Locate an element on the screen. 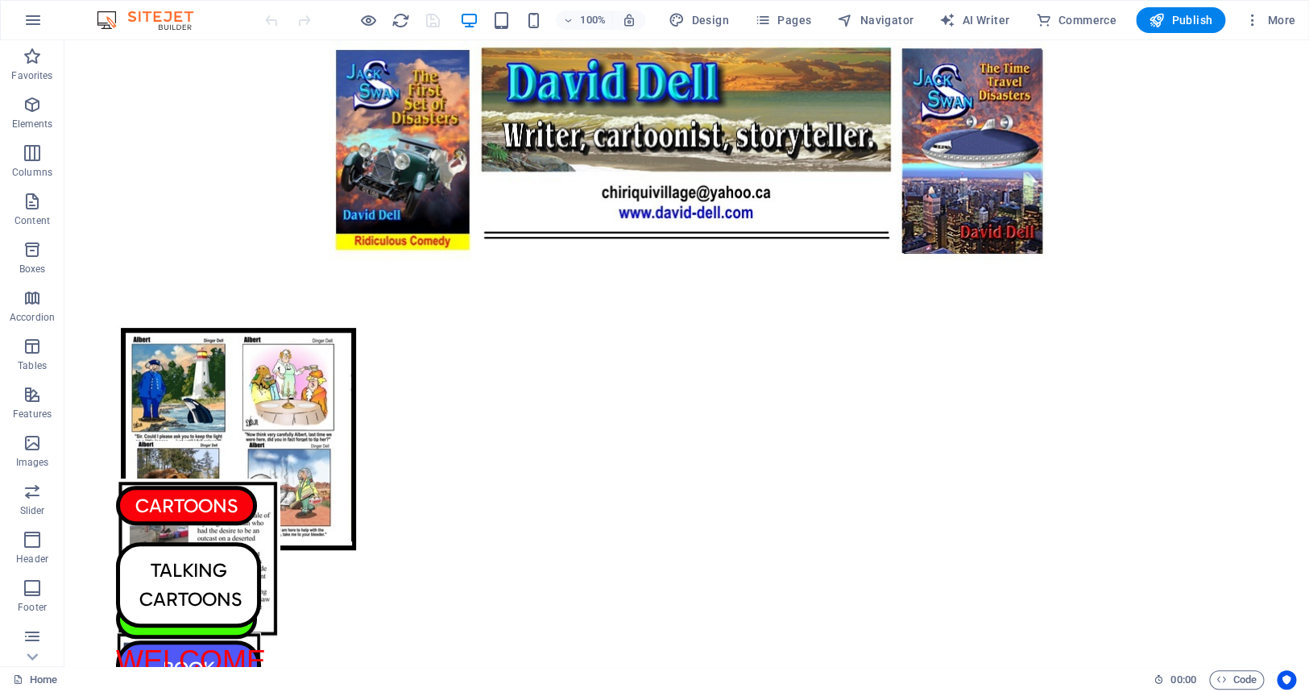  button: Design is located at coordinates (699, 20).